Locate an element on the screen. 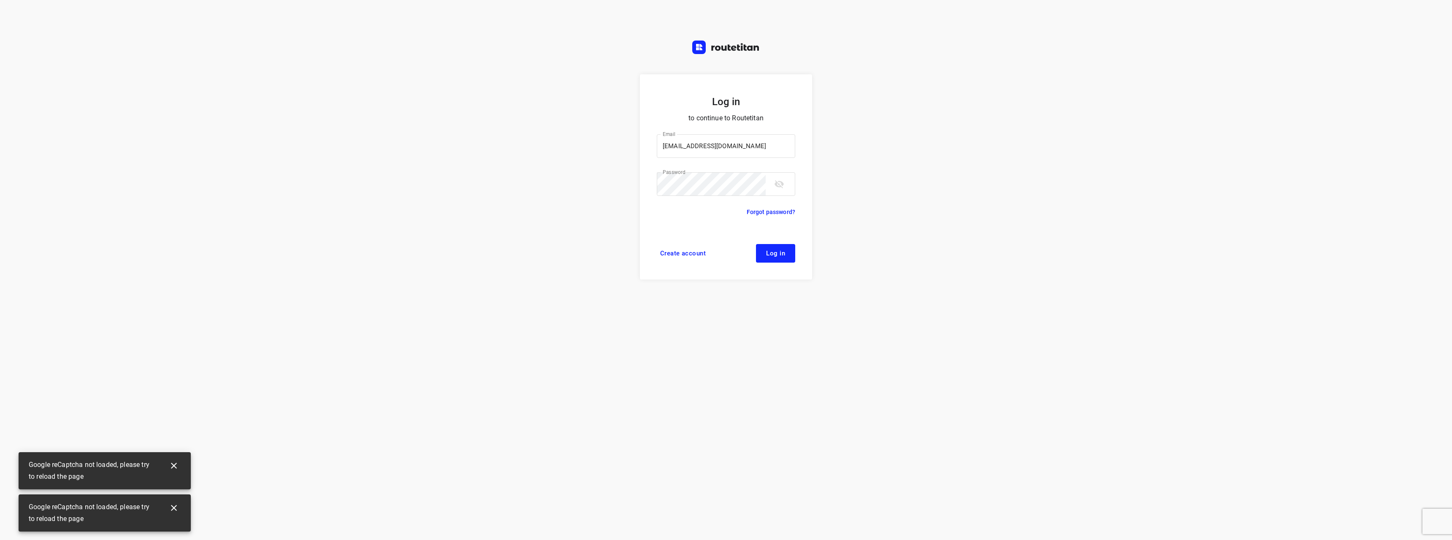  h5: Log in is located at coordinates (726, 102).